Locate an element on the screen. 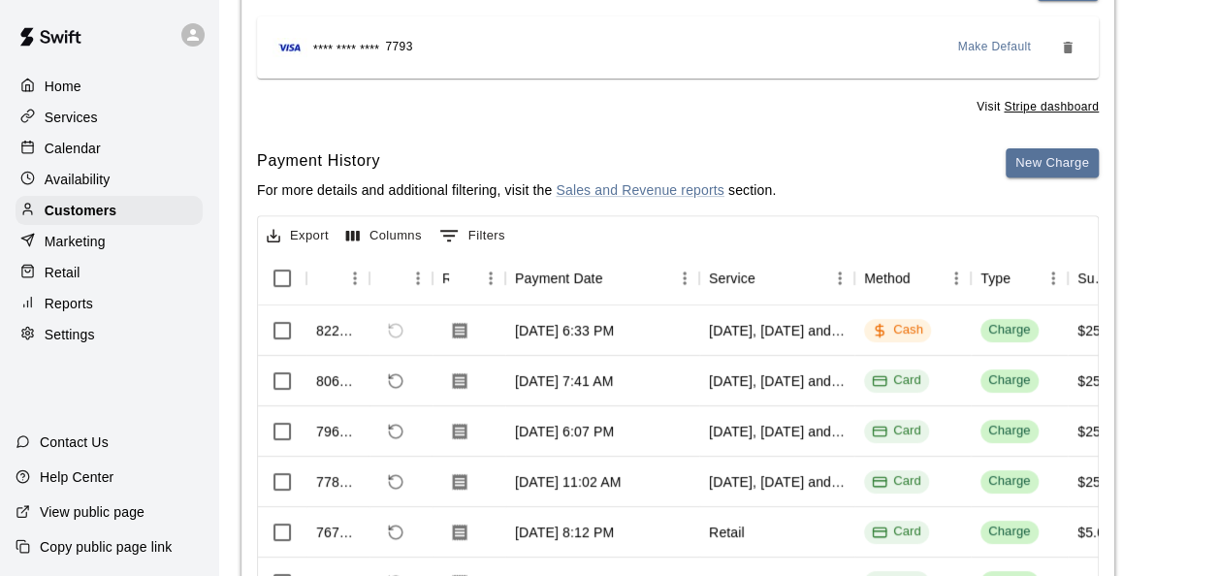 This screenshot has height=576, width=1219. p: Contact Us is located at coordinates (74, 442).